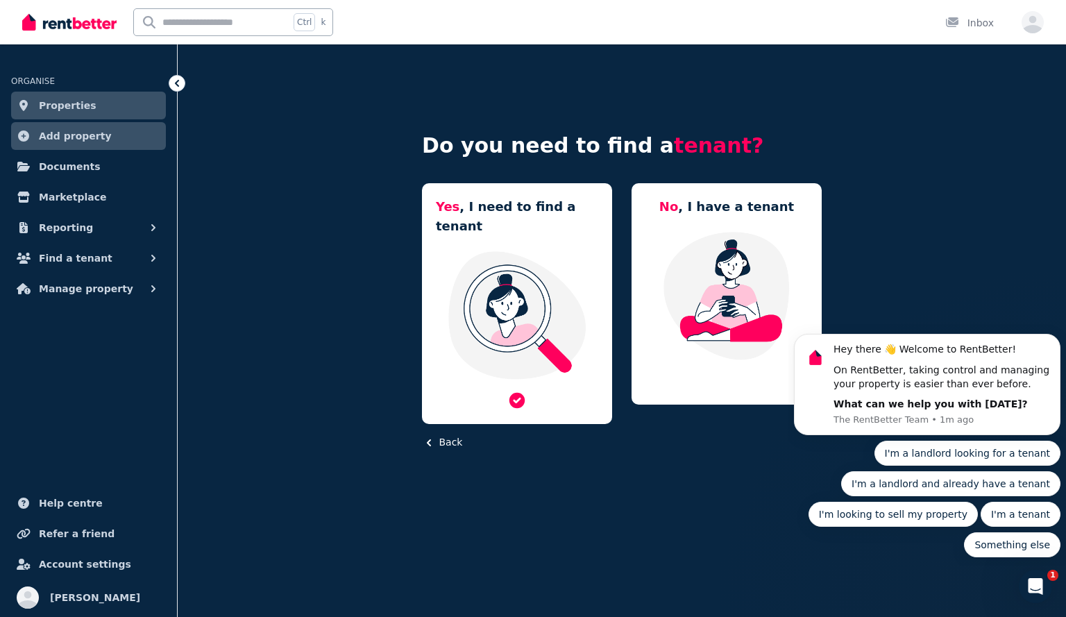 Image resolution: width=1066 pixels, height=617 pixels. I want to click on span: k, so click(323, 22).